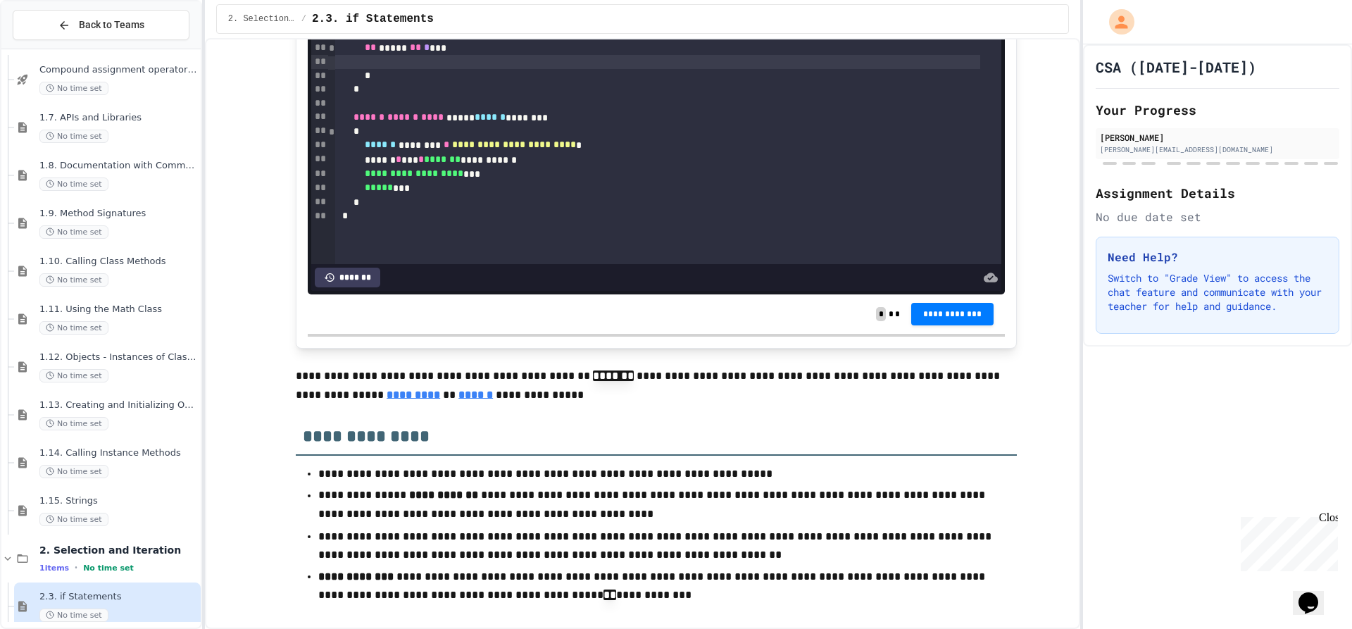  I want to click on span: Compound assignment operators - Quiz, so click(118, 70).